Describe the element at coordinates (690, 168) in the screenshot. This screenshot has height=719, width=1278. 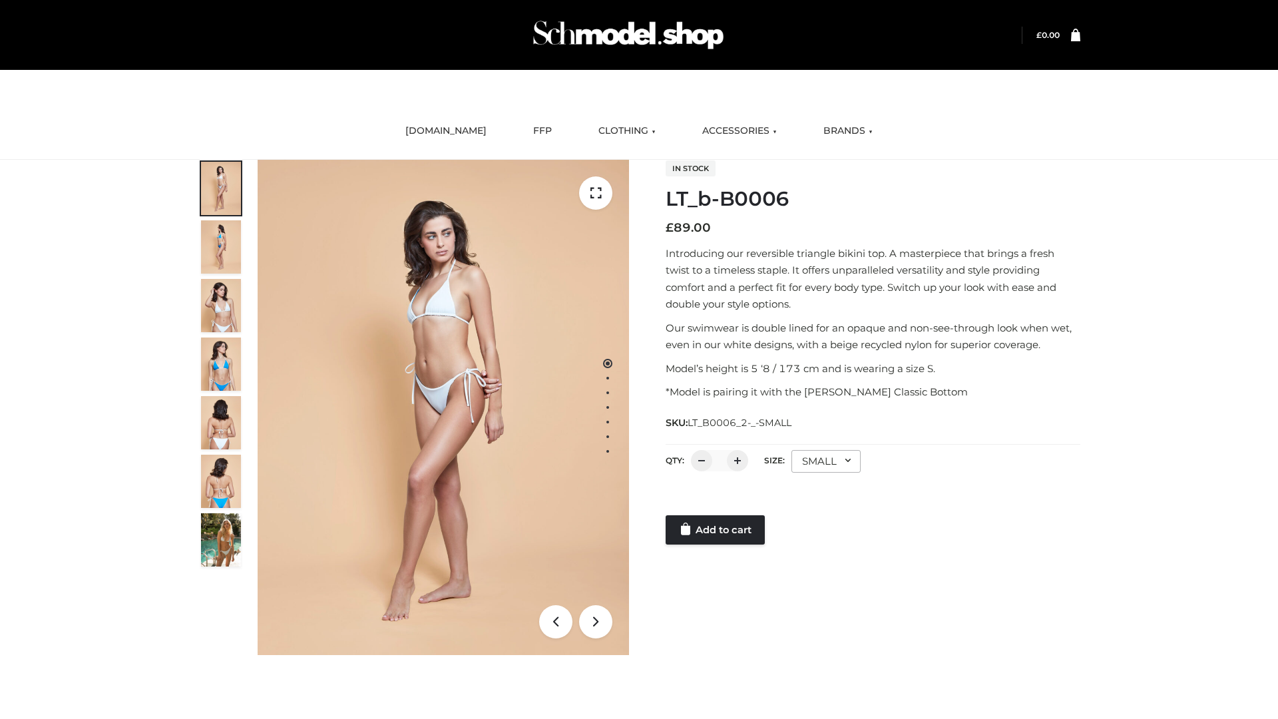
I see `span: In stock` at that location.